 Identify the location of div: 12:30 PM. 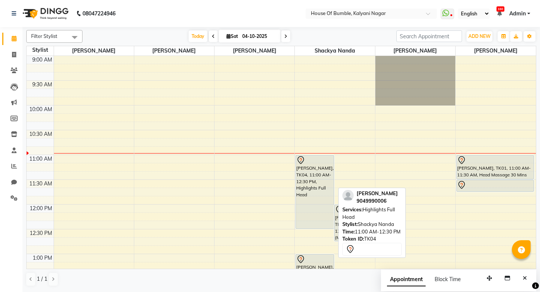
(41, 233).